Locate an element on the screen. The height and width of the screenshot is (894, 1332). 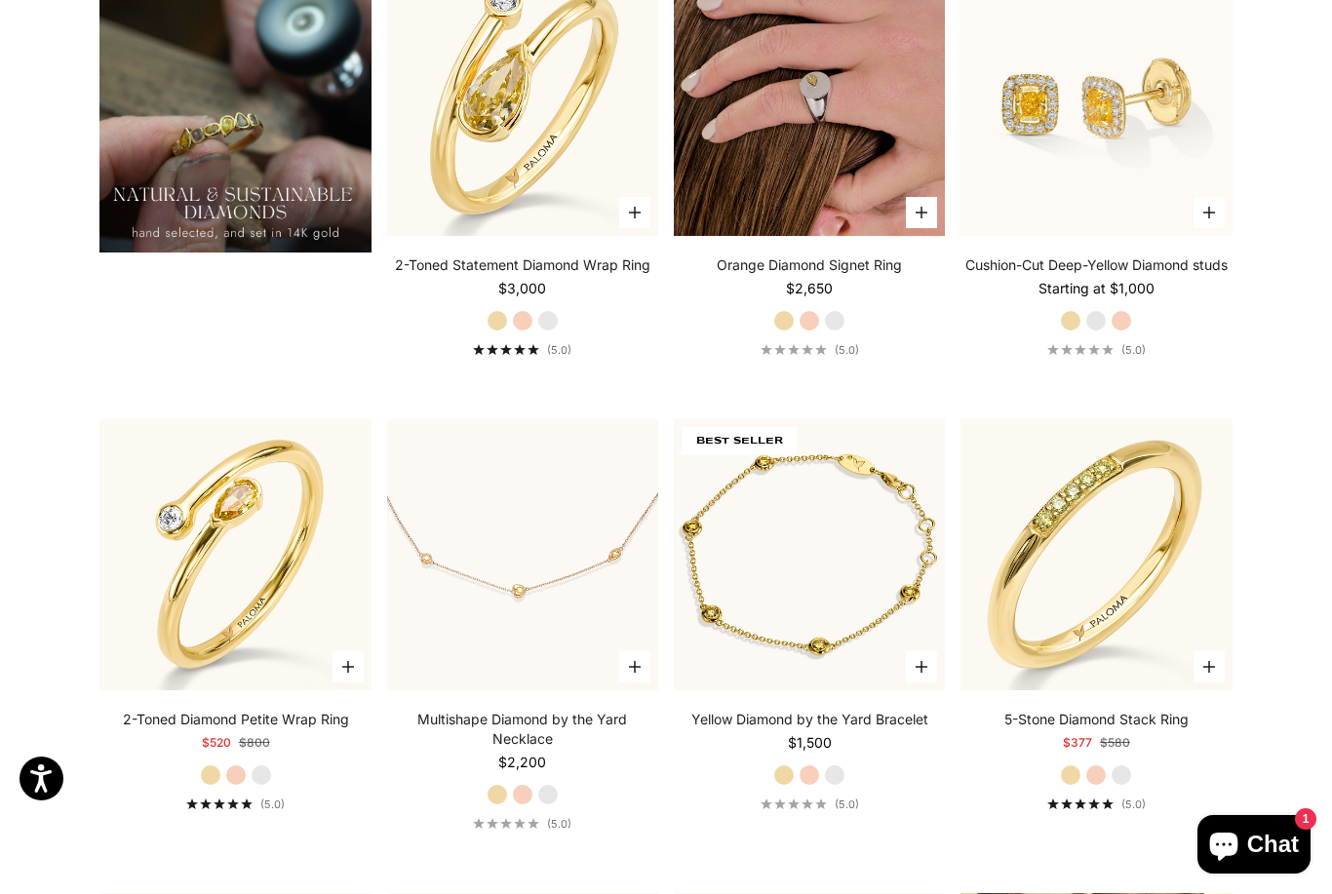
a: Yellow Diamond by the Yard Bracelet is located at coordinates (809, 720).